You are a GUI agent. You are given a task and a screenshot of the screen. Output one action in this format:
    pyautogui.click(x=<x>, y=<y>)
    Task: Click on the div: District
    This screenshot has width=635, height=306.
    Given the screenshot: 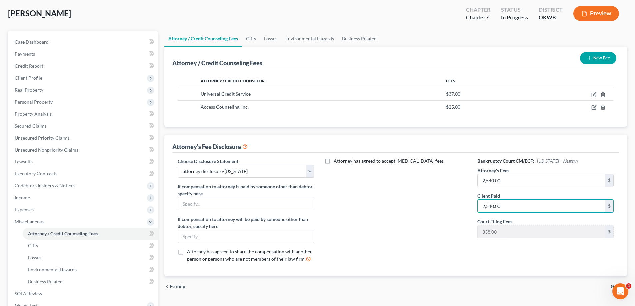 What is the action you would take?
    pyautogui.click(x=550, y=10)
    